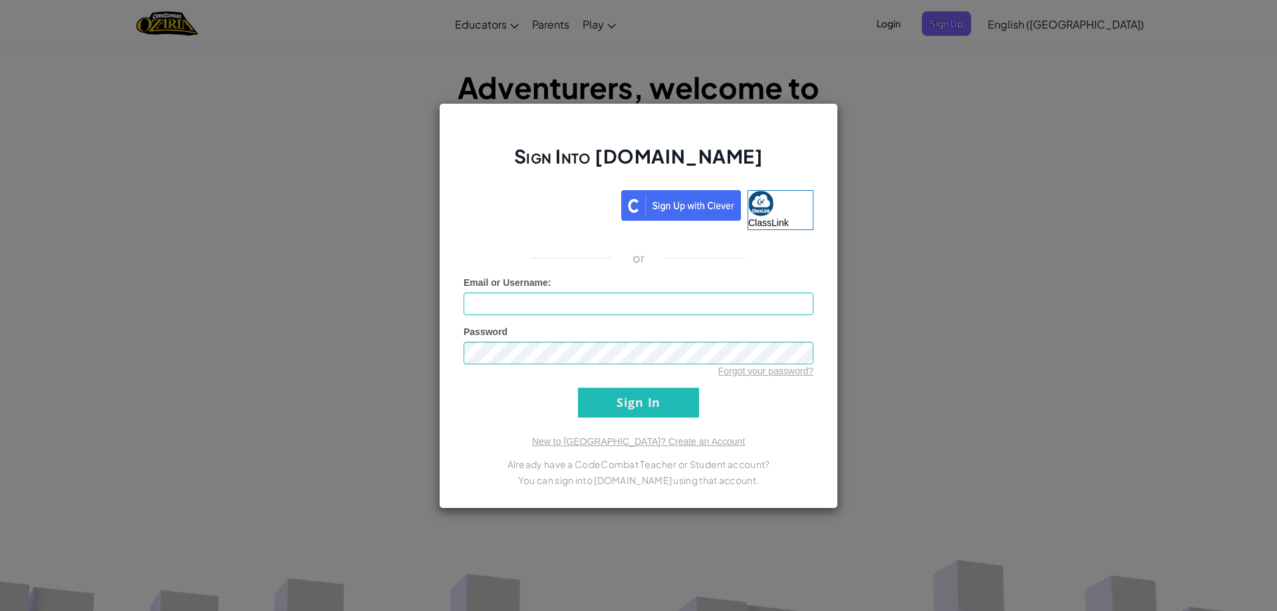  Describe the element at coordinates (638, 258) in the screenshot. I see `p: or` at that location.